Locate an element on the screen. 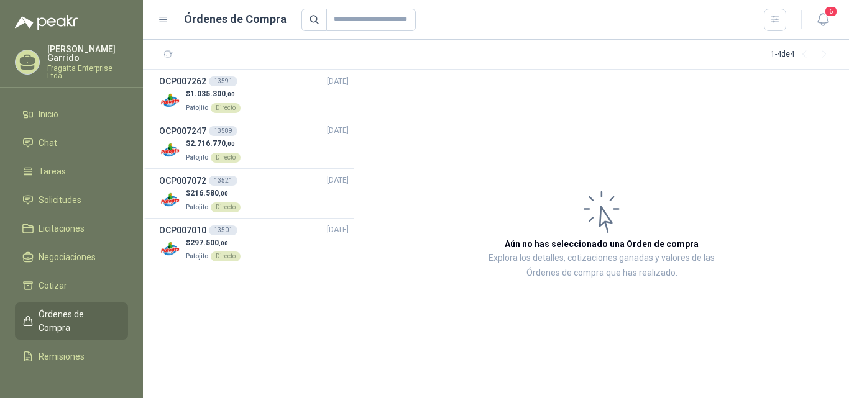  span: Órdenes de Compra is located at coordinates (77, 321).